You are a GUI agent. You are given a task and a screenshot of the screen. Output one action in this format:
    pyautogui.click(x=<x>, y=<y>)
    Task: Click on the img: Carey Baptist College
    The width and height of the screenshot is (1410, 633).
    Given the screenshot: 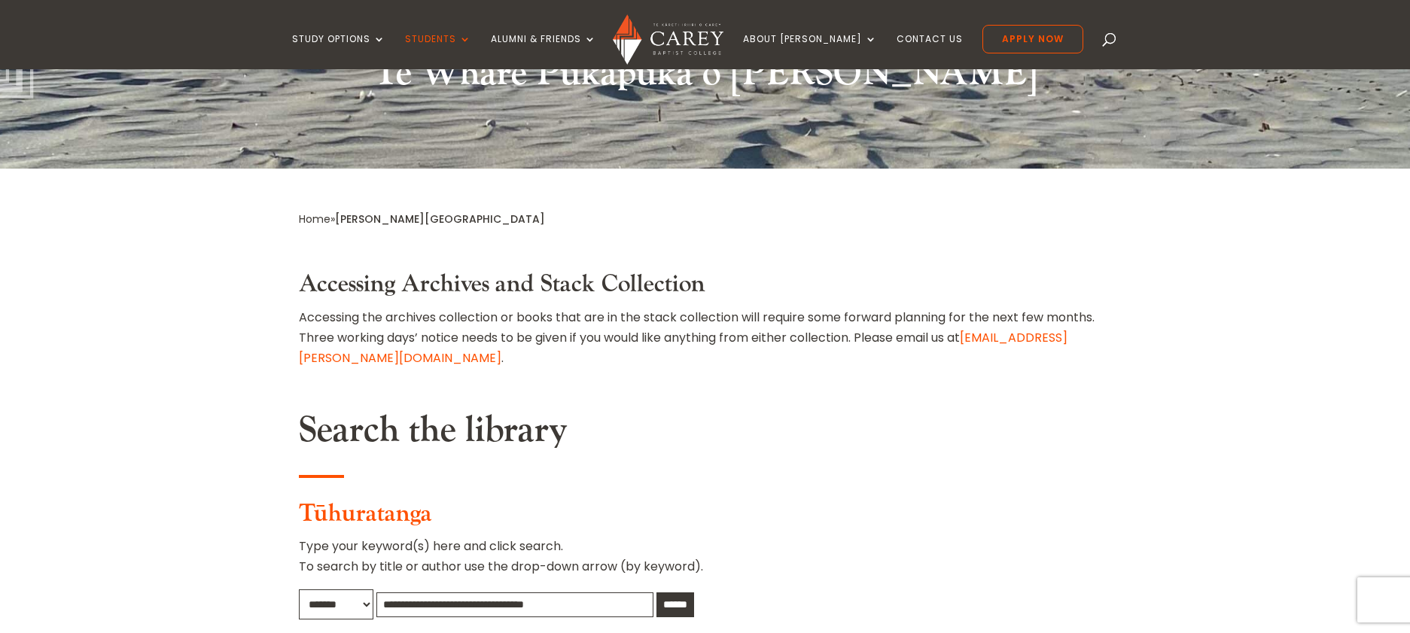 What is the action you would take?
    pyautogui.click(x=668, y=39)
    